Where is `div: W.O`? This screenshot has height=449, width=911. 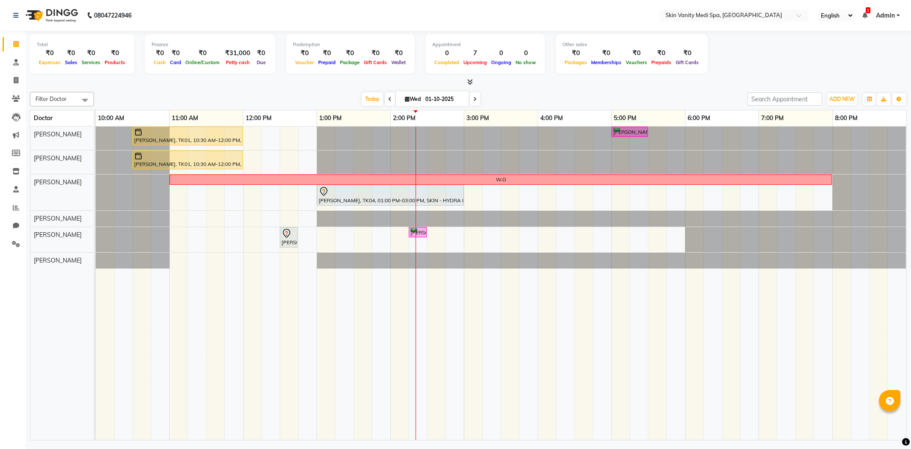
div: W.O is located at coordinates (501, 179).